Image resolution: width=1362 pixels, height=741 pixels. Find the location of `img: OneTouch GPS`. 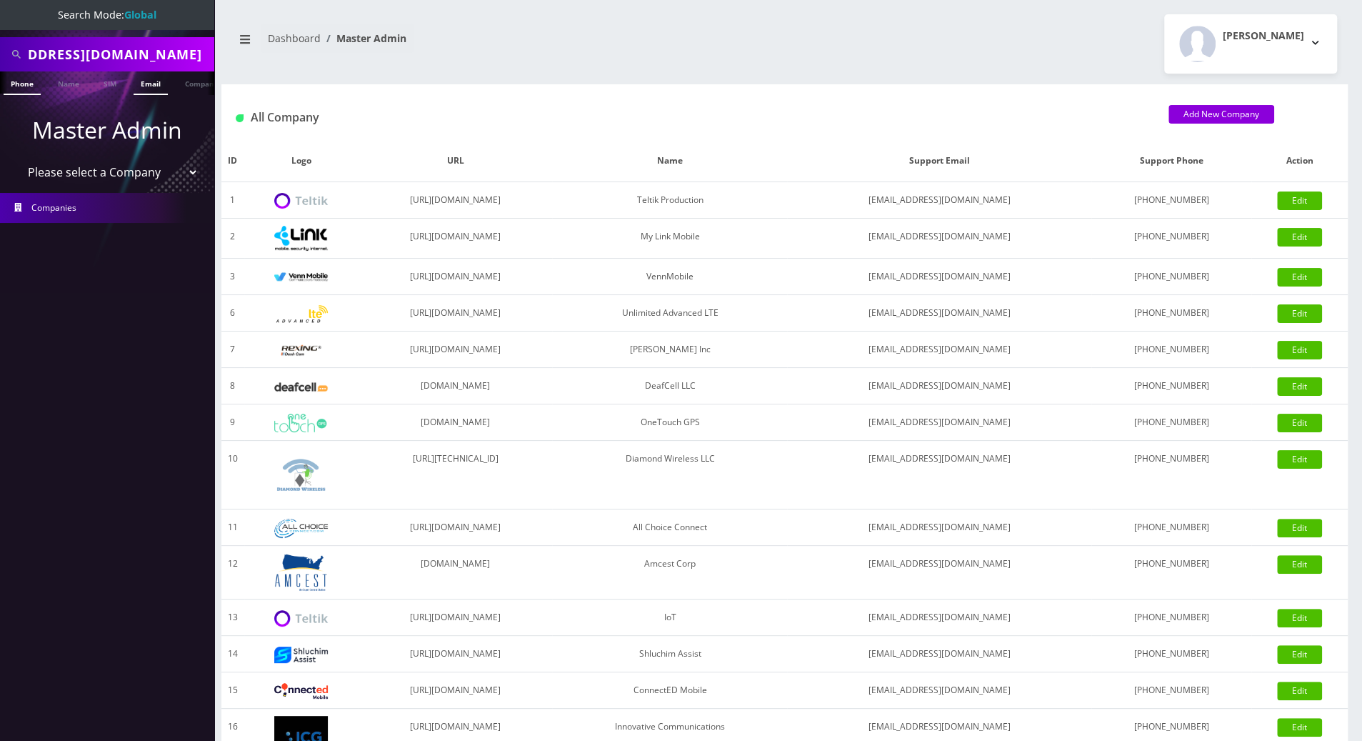

img: OneTouch GPS is located at coordinates (301, 423).